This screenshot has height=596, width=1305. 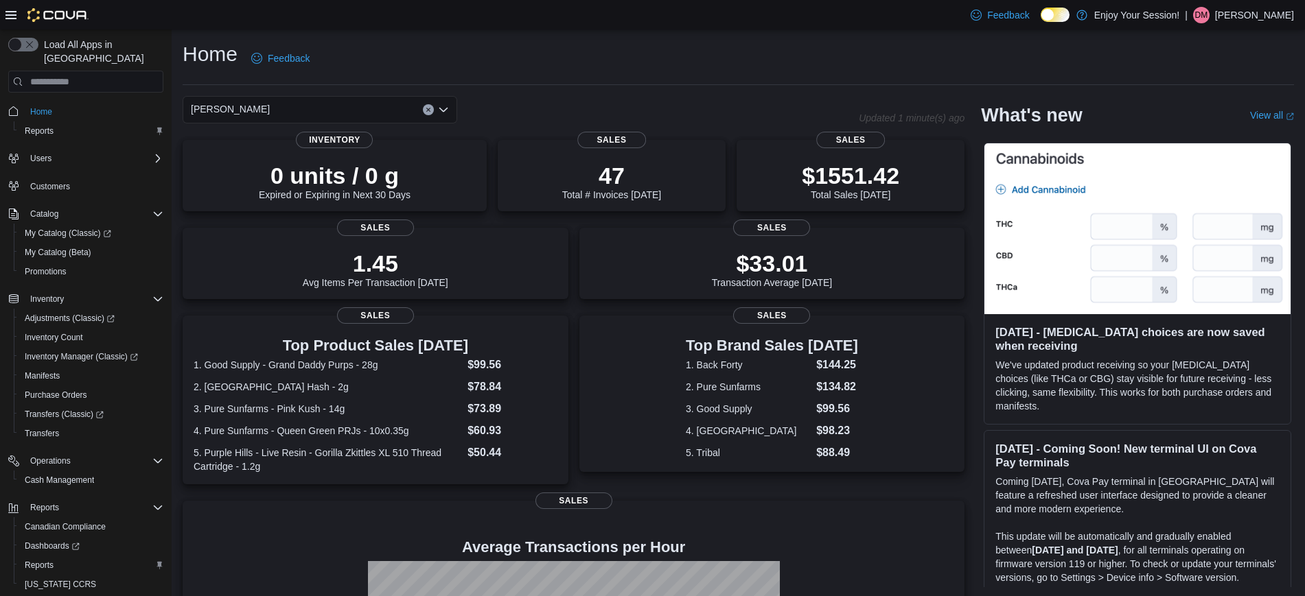 I want to click on dd: $99.56, so click(x=837, y=409).